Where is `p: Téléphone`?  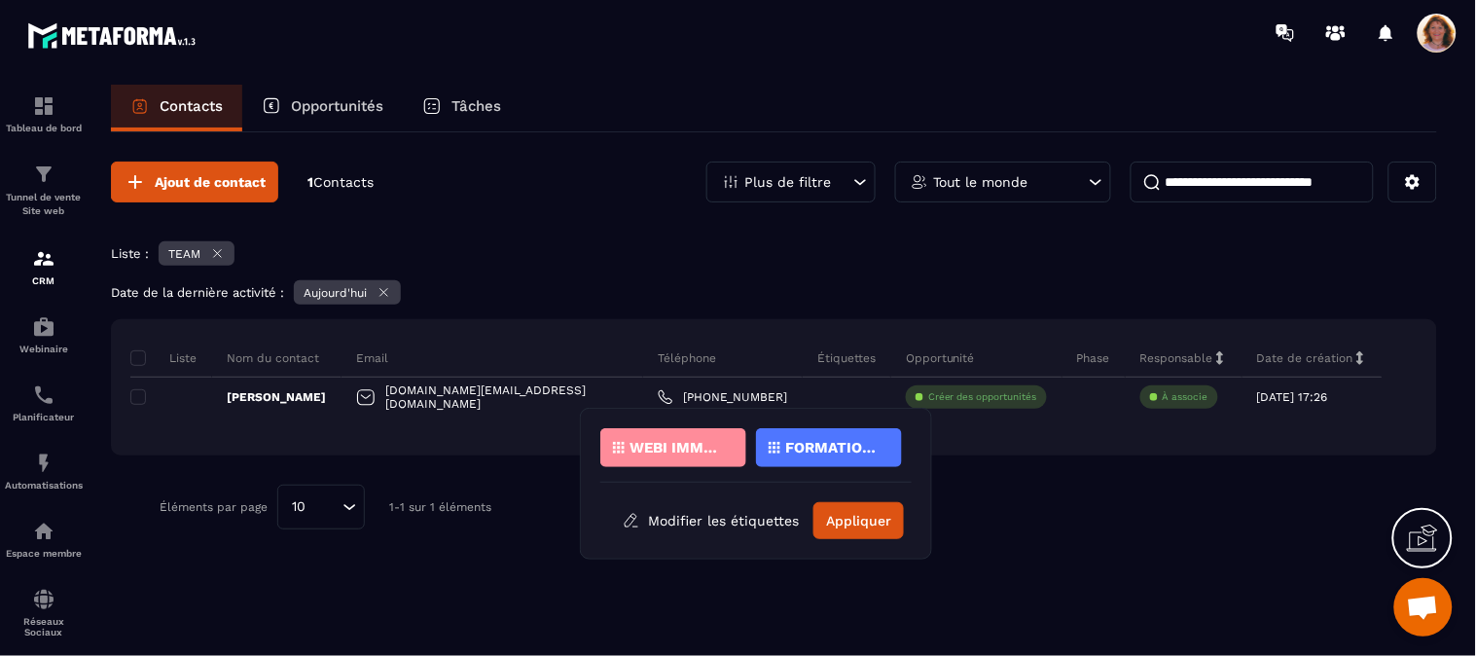 p: Téléphone is located at coordinates (687, 358).